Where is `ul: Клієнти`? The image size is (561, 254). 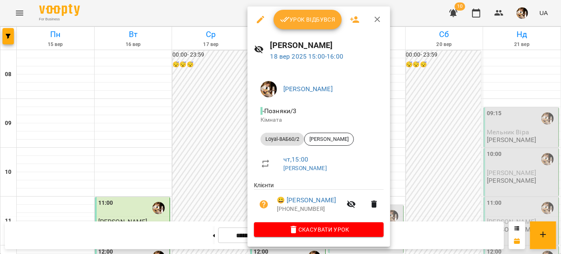 ul: Клієнти is located at coordinates (319, 202).